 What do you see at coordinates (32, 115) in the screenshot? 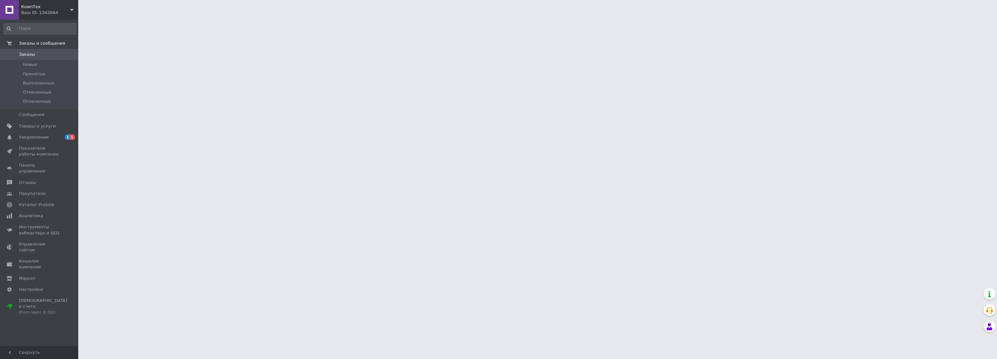
I see `span: Сообщения` at bounding box center [32, 115].